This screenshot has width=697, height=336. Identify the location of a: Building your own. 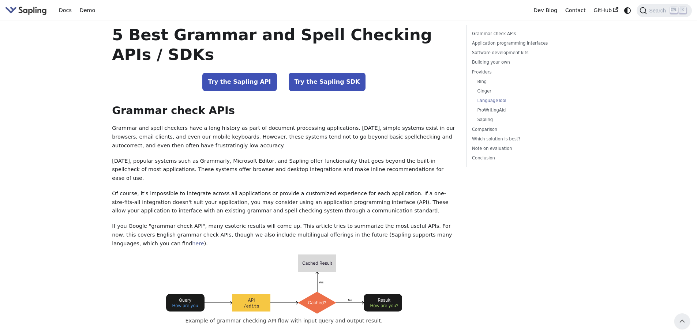
(521, 62).